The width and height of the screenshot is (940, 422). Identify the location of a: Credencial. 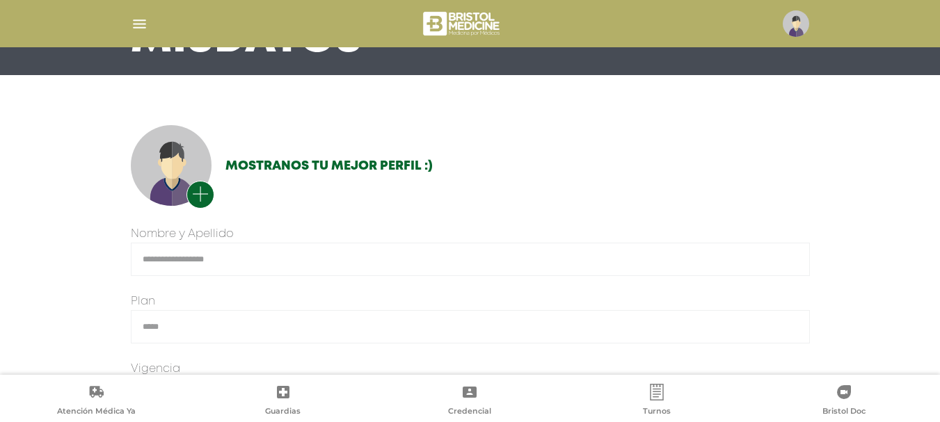
(469, 401).